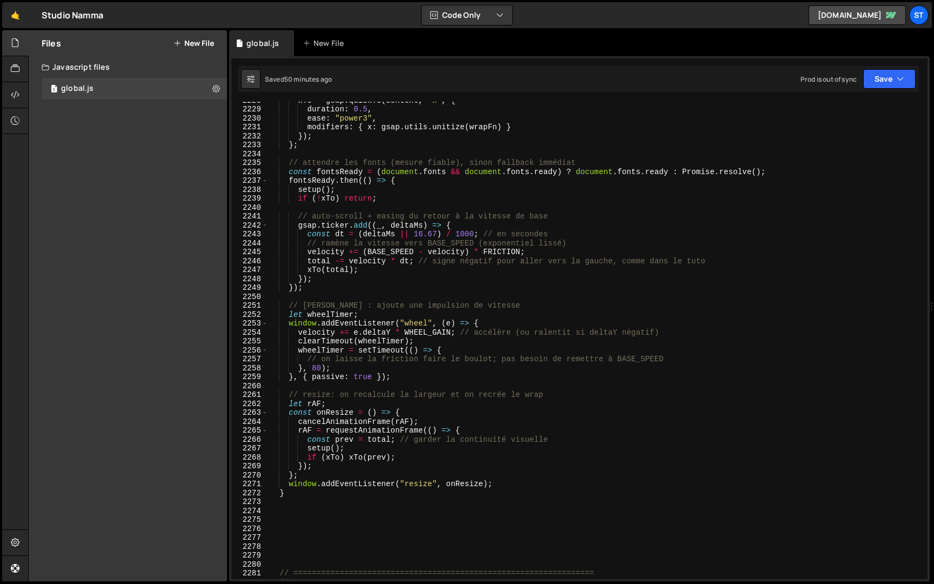 This screenshot has width=934, height=584. I want to click on div: 2250, so click(250, 297).